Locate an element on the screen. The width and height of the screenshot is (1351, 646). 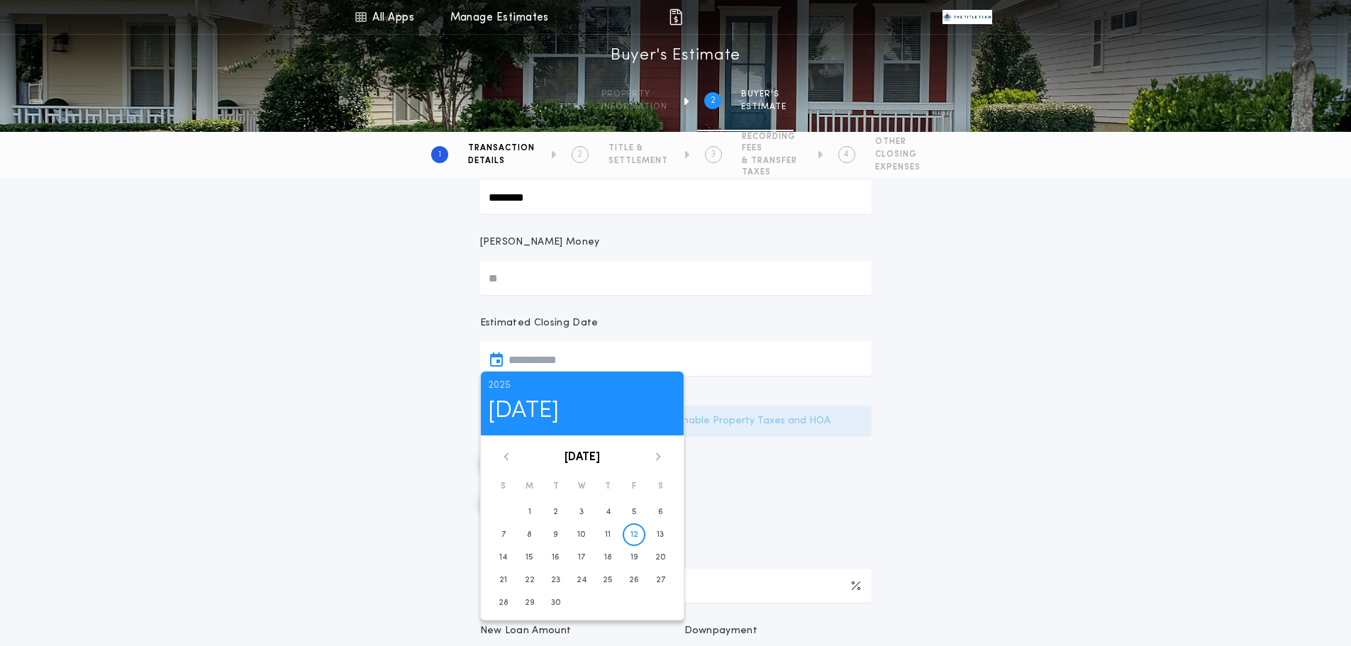
button: 29 is located at coordinates (530, 603).